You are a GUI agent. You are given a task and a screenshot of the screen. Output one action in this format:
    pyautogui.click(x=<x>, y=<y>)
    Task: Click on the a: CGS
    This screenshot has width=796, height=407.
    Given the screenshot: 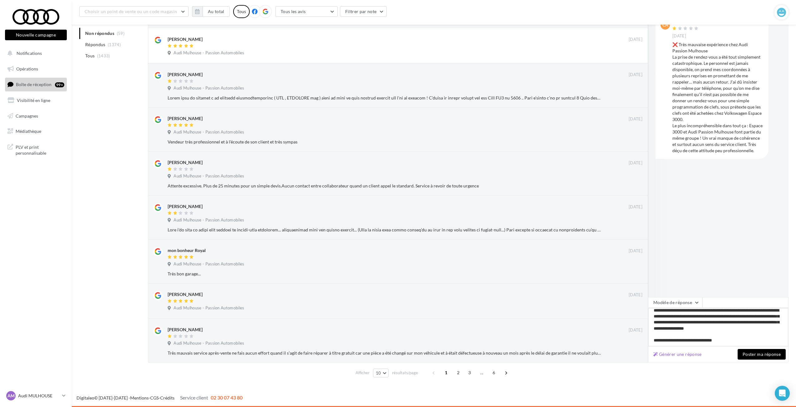 What is the action you would take?
    pyautogui.click(x=154, y=398)
    